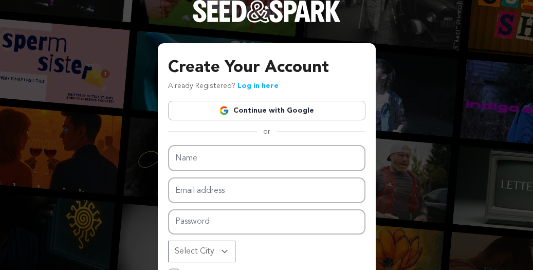 The width and height of the screenshot is (533, 270). Describe the element at coordinates (267, 190) in the screenshot. I see `input: Email address` at that location.